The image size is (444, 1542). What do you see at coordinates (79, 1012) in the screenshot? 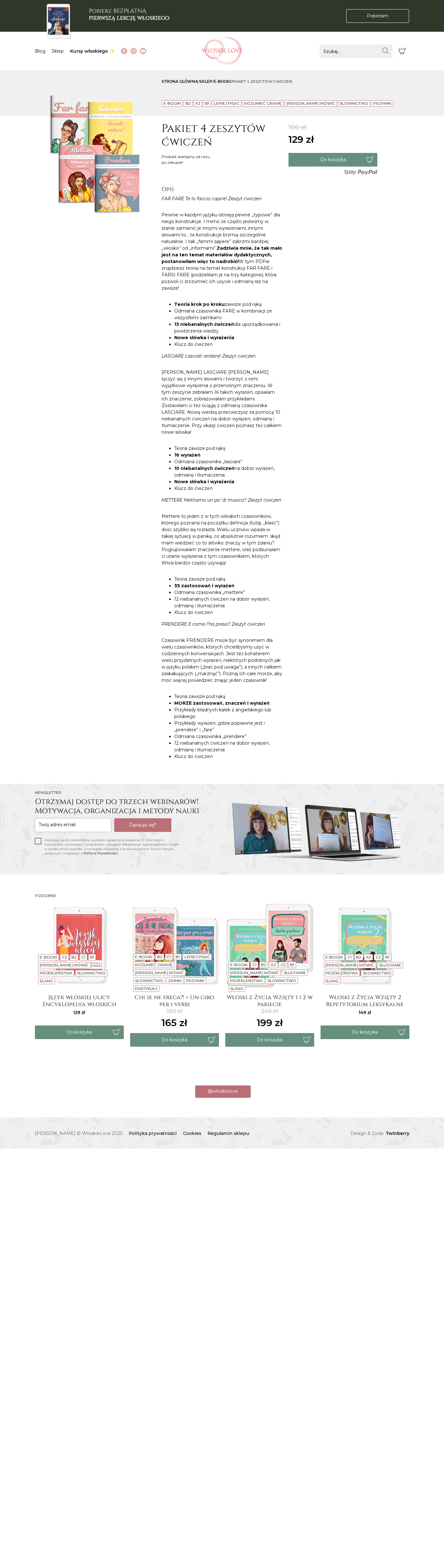
I see `span: 129` at bounding box center [79, 1012].